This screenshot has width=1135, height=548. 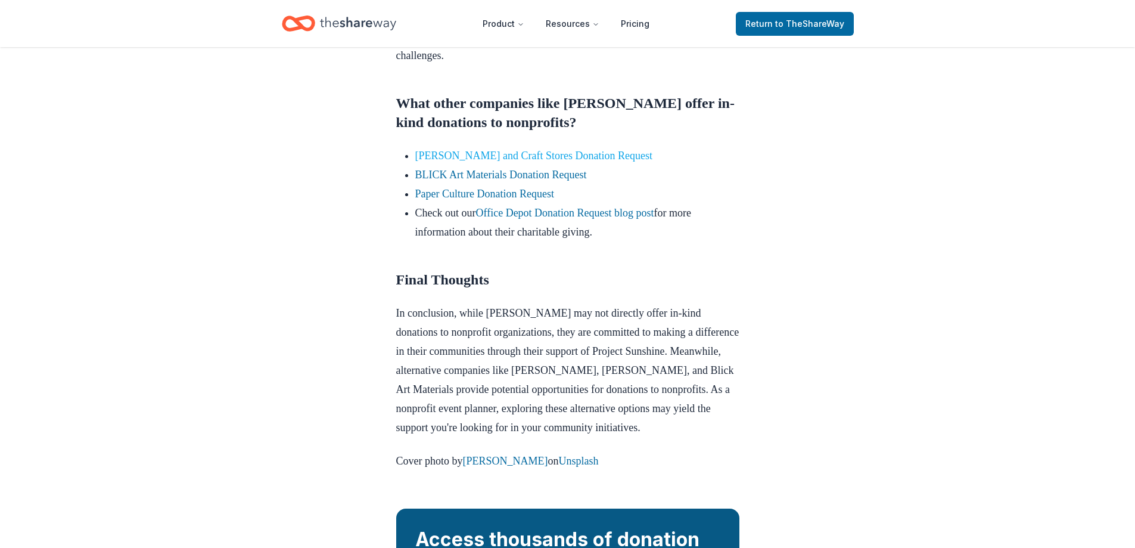 What do you see at coordinates (566, 23) in the screenshot?
I see `nav: Main` at bounding box center [566, 23].